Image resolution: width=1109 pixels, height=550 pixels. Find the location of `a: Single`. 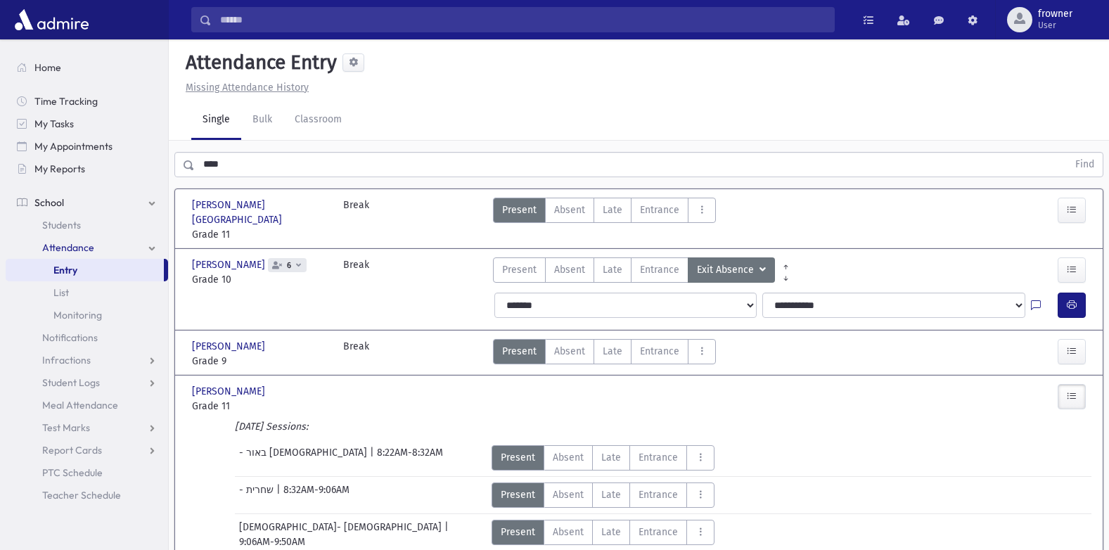

a: Single is located at coordinates (216, 120).